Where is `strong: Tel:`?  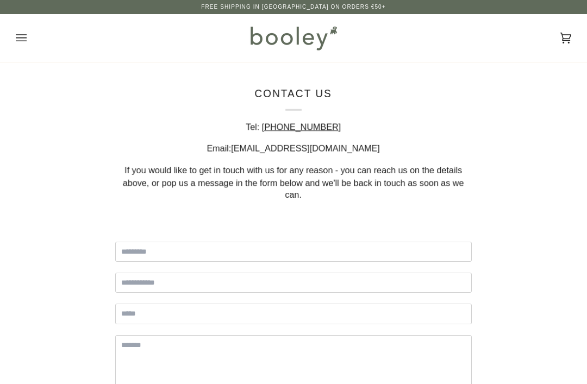 strong: Tel: is located at coordinates (253, 127).